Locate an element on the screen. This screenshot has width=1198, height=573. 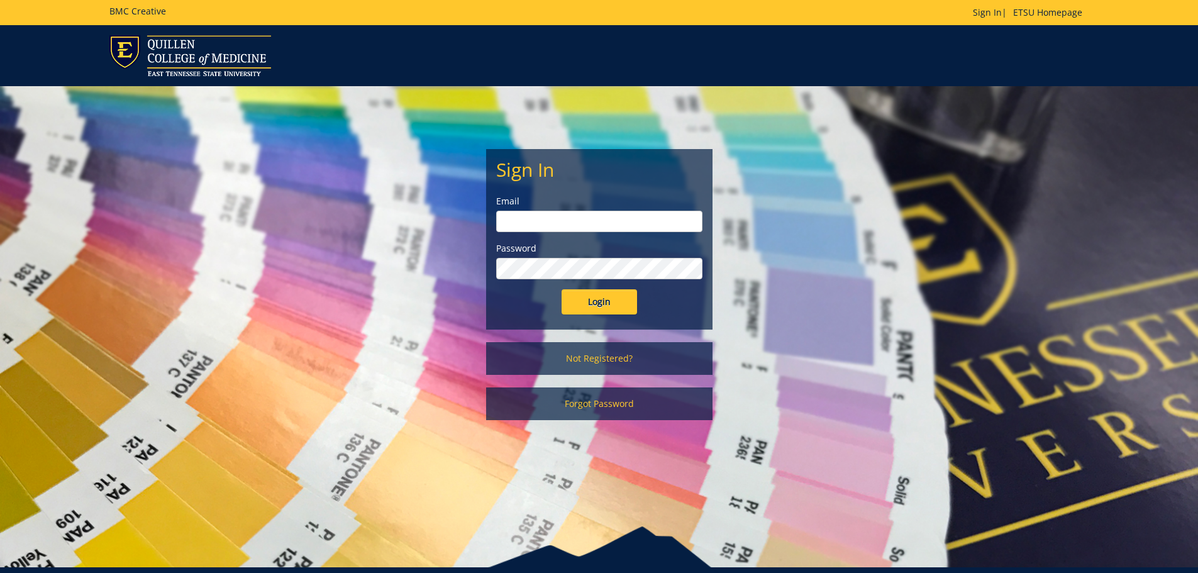
input: Login is located at coordinates (599, 302).